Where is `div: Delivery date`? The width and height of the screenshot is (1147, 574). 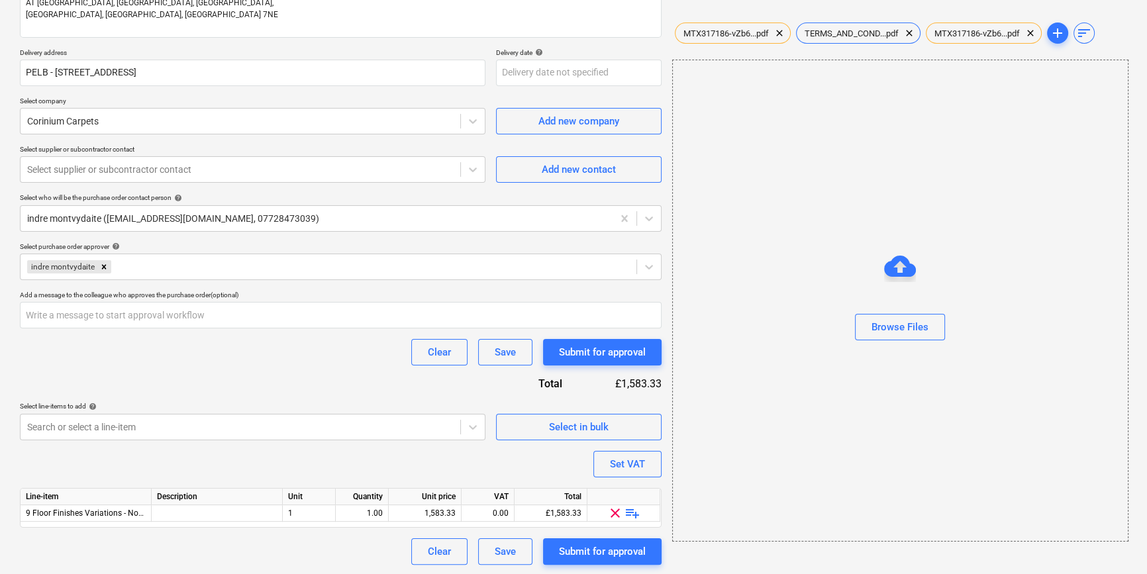
div: Delivery date is located at coordinates (579, 52).